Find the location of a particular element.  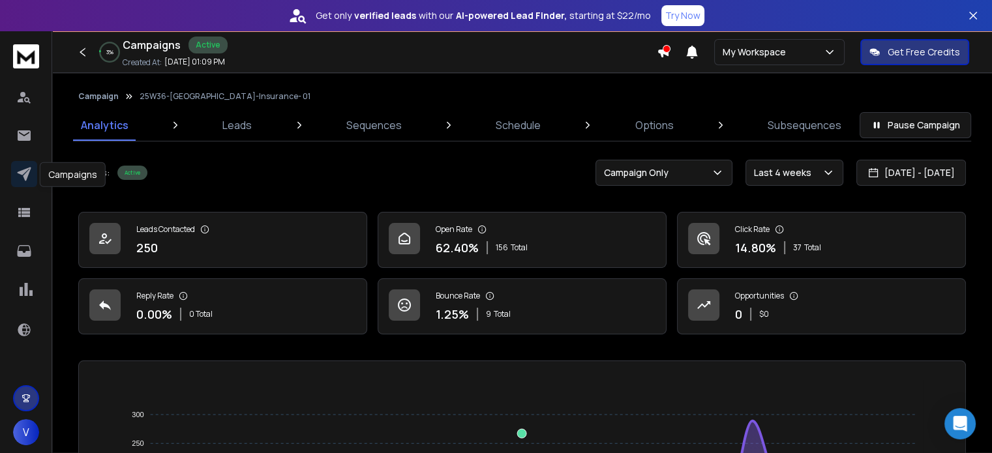

p: My Workspace is located at coordinates (756, 52).